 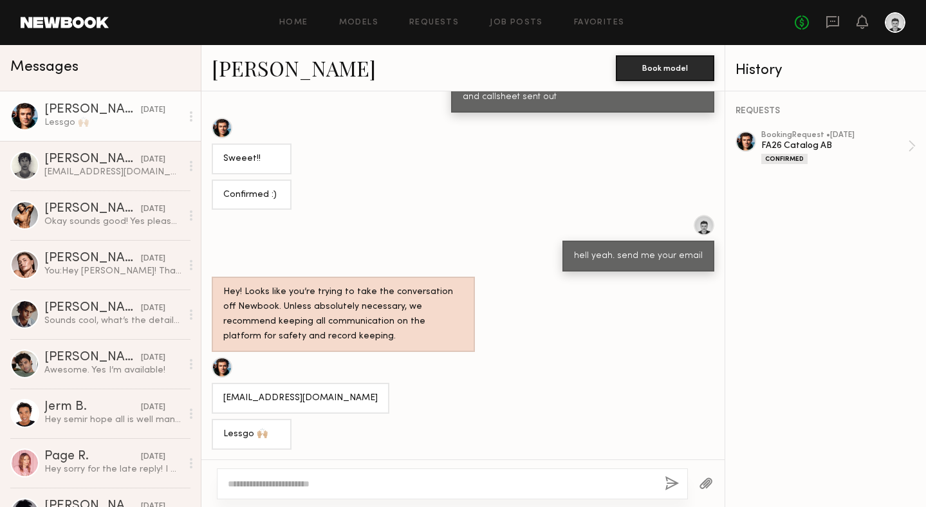 What do you see at coordinates (93, 457) in the screenshot?
I see `div: Page R.` at bounding box center [93, 457].